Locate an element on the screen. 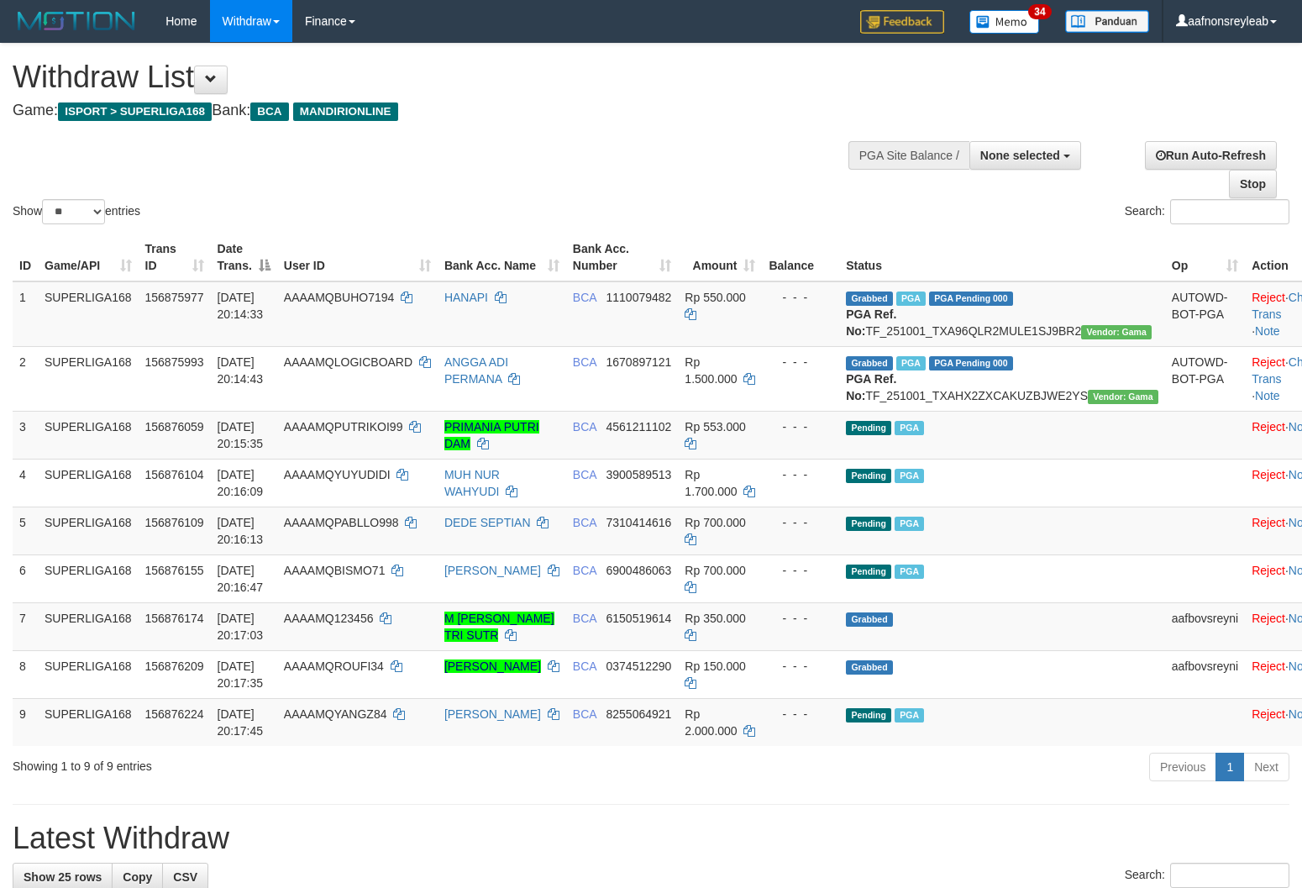 The width and height of the screenshot is (1302, 888). span: Copy 7310414616 to clipboard is located at coordinates (638, 522).